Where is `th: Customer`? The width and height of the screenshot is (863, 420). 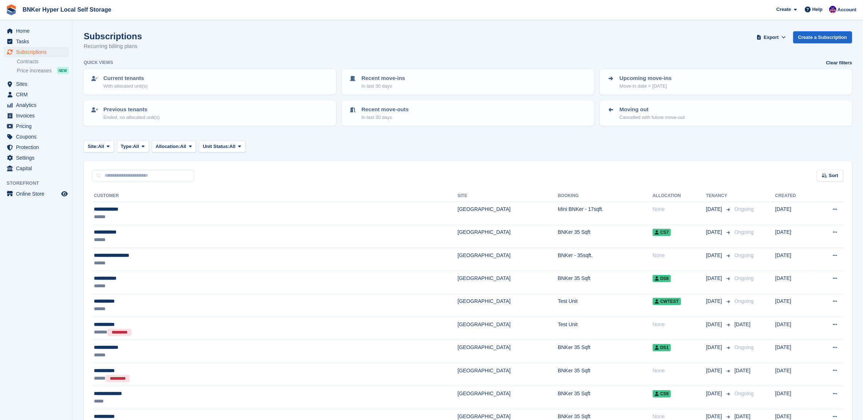 th: Customer is located at coordinates (275, 196).